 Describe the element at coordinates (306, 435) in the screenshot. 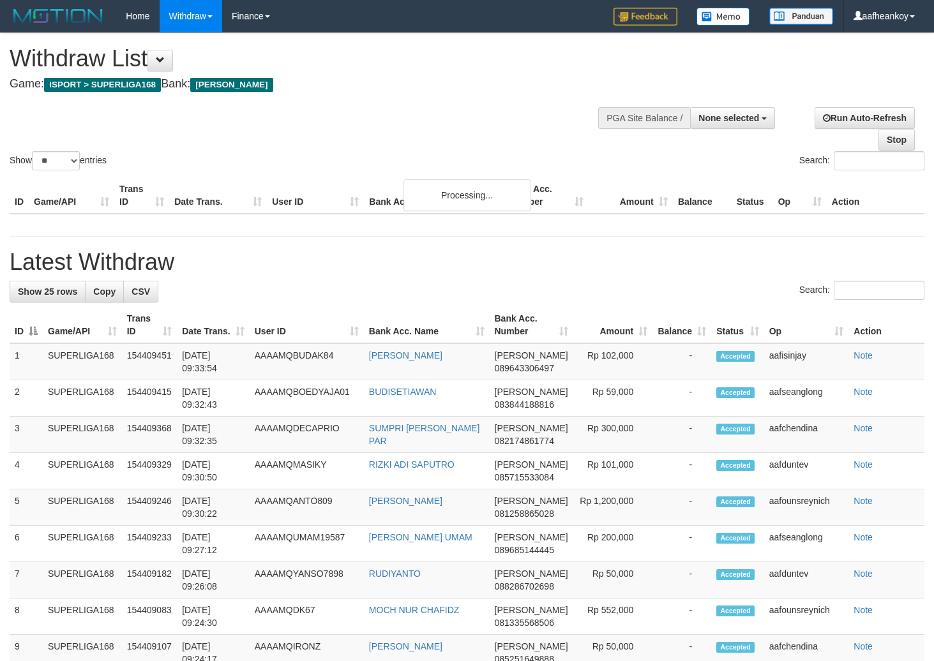

I see `td: AAAAMQDECAPRIO` at that location.